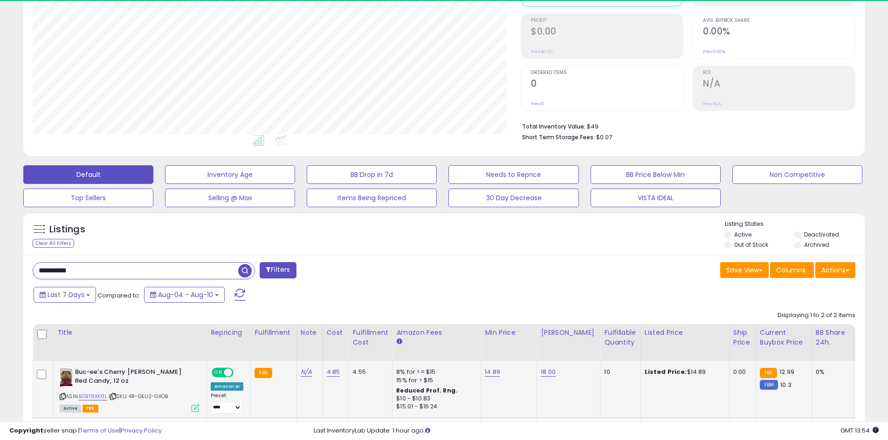 Image resolution: width=888 pixels, height=440 pixels. I want to click on strong: Copyright, so click(26, 431).